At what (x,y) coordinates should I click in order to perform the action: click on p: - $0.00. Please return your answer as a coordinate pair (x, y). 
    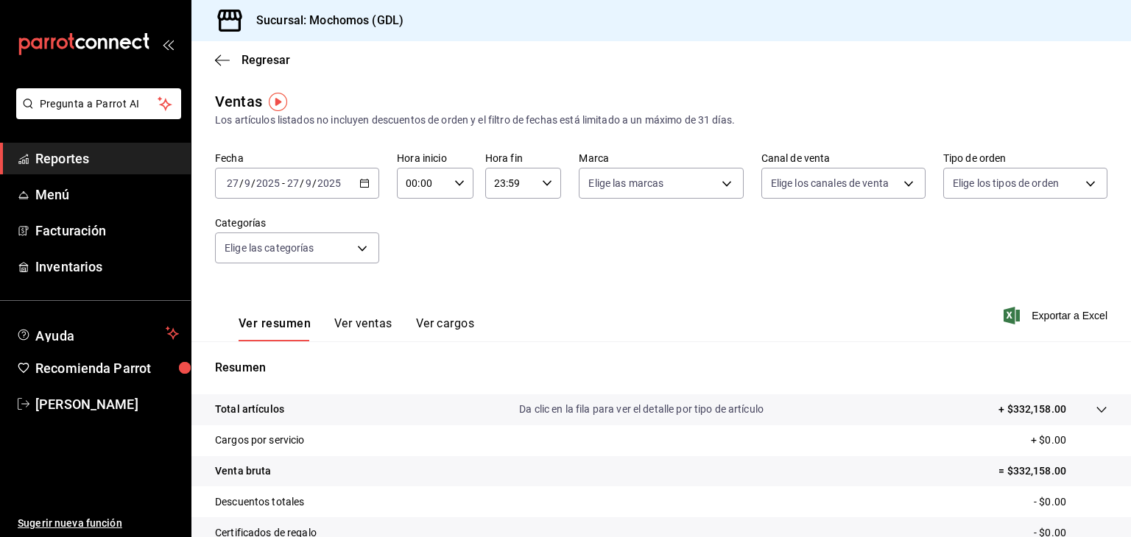
    Looking at the image, I should click on (1070, 502).